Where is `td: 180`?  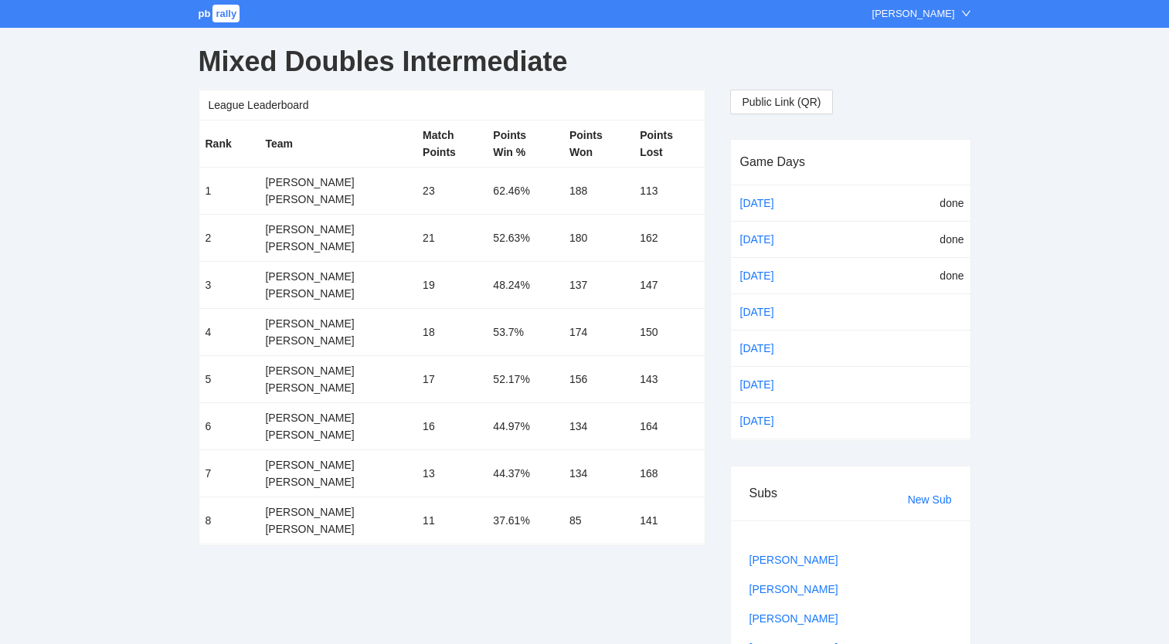 td: 180 is located at coordinates (598, 238).